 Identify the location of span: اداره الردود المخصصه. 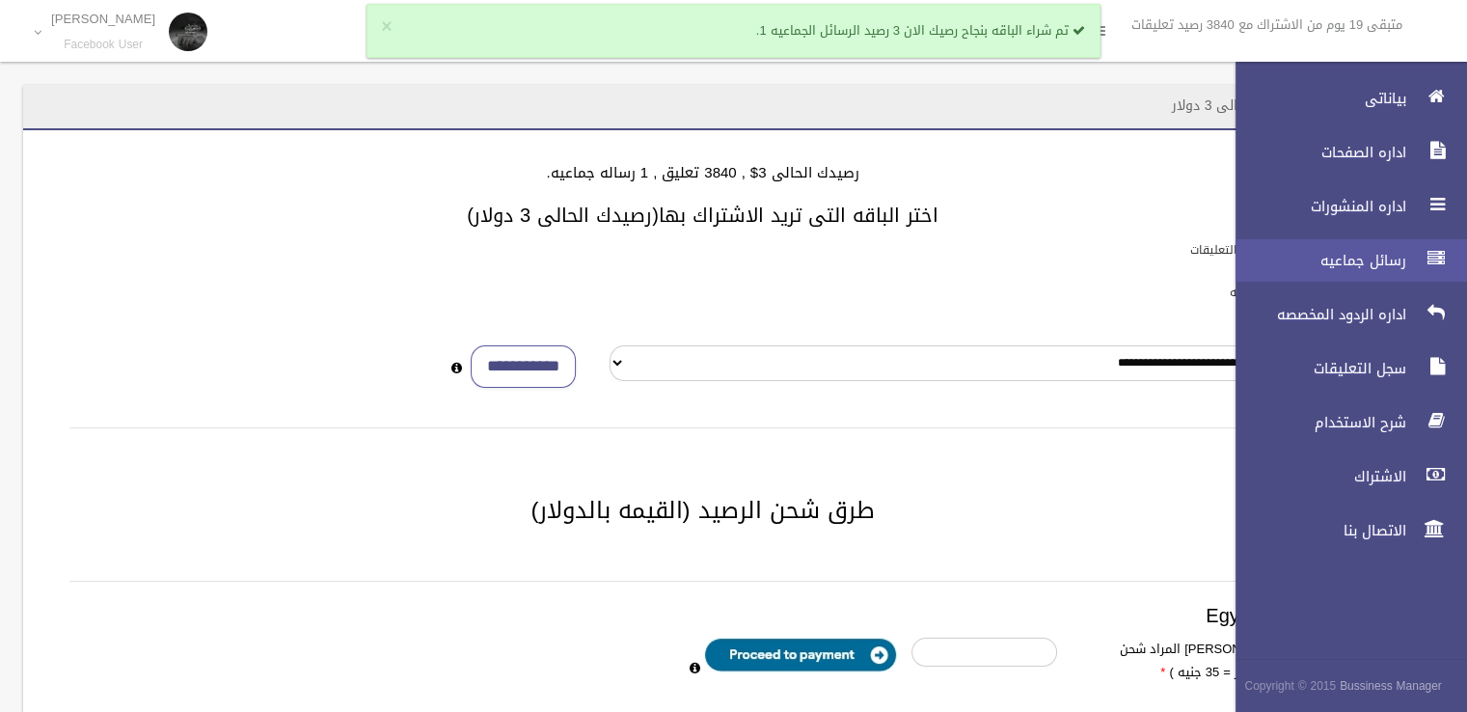
(1315, 314).